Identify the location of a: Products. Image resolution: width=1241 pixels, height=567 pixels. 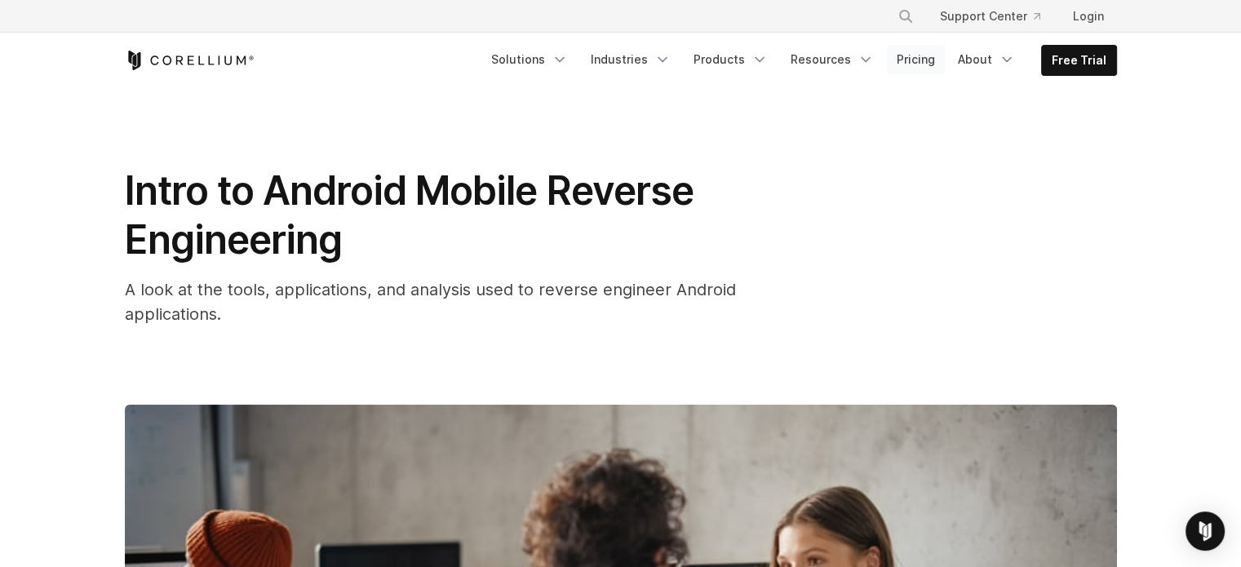
(730, 60).